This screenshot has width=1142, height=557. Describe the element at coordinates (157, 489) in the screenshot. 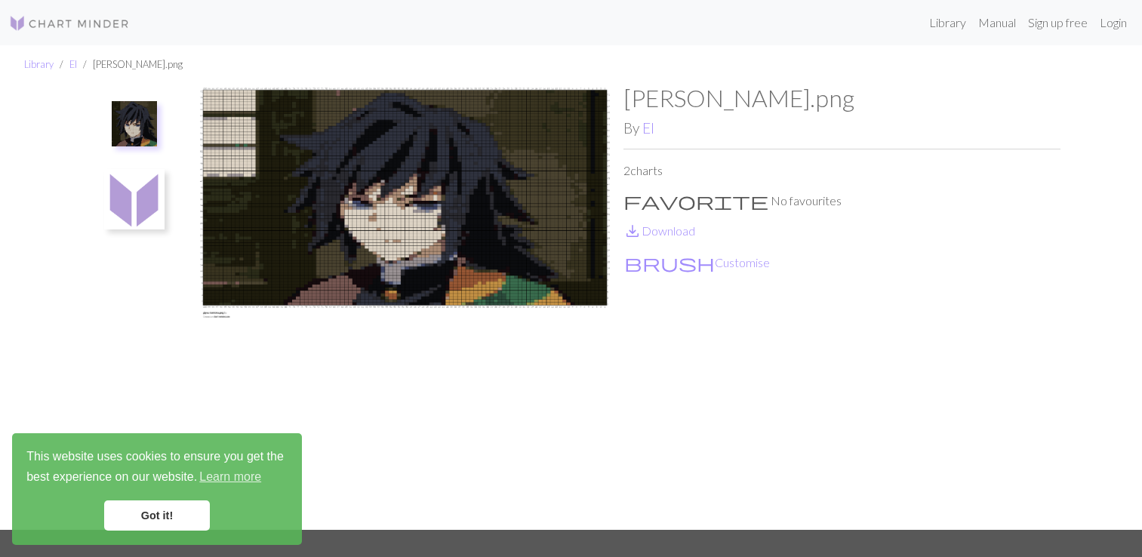

I see `div: cookieconsent` at that location.